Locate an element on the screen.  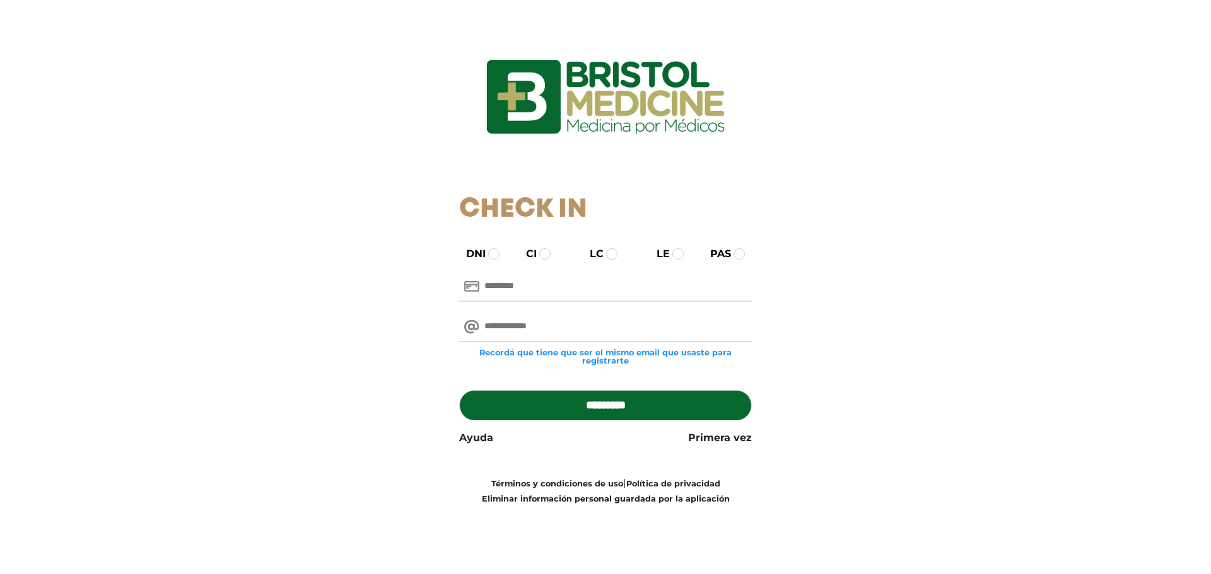
label: LC is located at coordinates (591, 254).